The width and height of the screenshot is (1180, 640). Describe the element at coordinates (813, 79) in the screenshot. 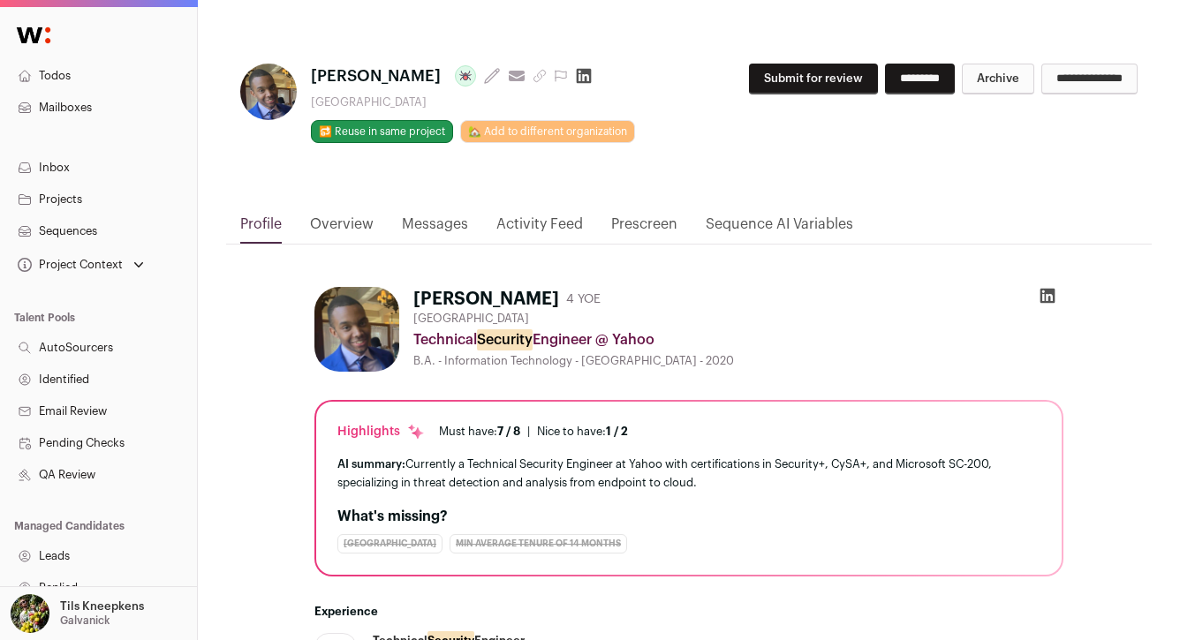

I see `button: Submit for review` at that location.